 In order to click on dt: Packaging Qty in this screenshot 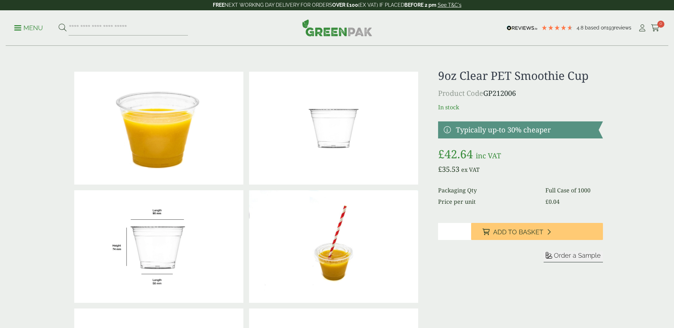, I will do `click(488, 191)`.